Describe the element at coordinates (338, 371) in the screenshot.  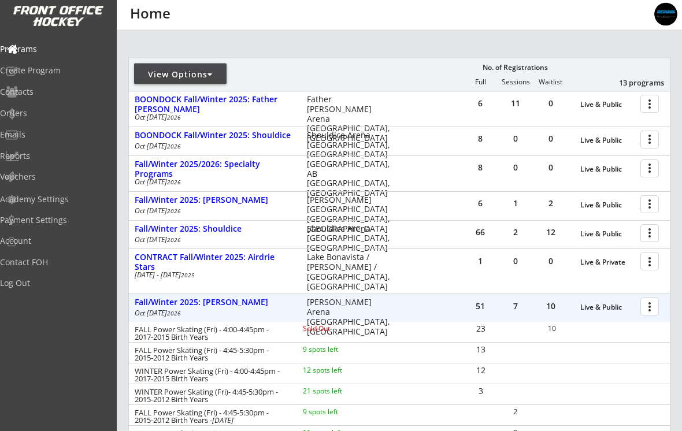
I see `div: 12 spots left` at that location.